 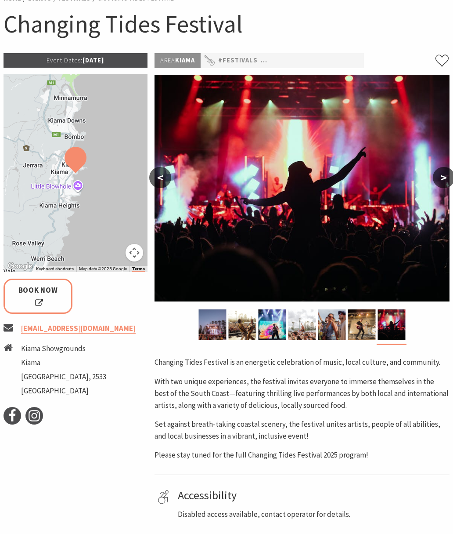 I want to click on p: Disabled access available, contact operator for details., so click(x=312, y=514).